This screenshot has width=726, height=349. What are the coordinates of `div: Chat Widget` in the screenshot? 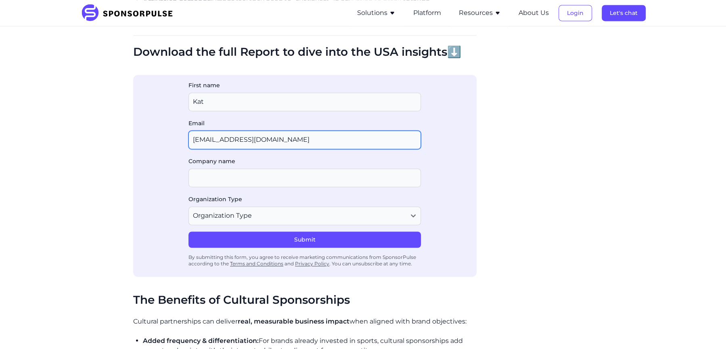 It's located at (706, 329).